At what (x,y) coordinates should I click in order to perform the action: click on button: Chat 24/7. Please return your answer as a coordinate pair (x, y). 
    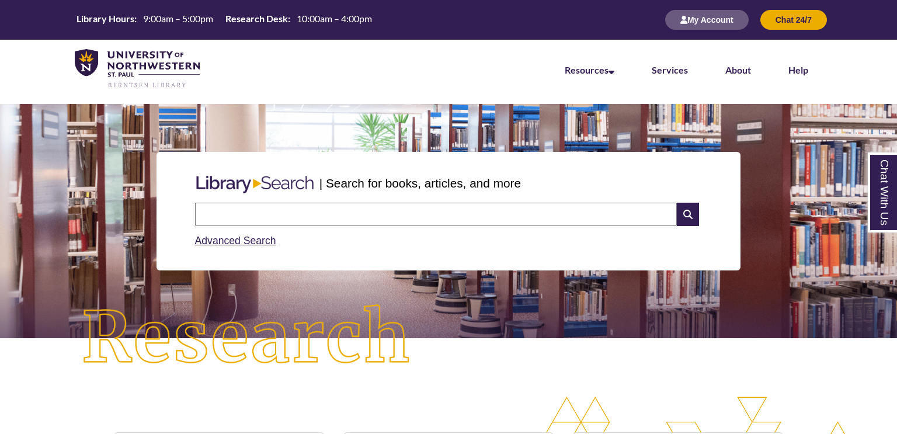
    Looking at the image, I should click on (793, 20).